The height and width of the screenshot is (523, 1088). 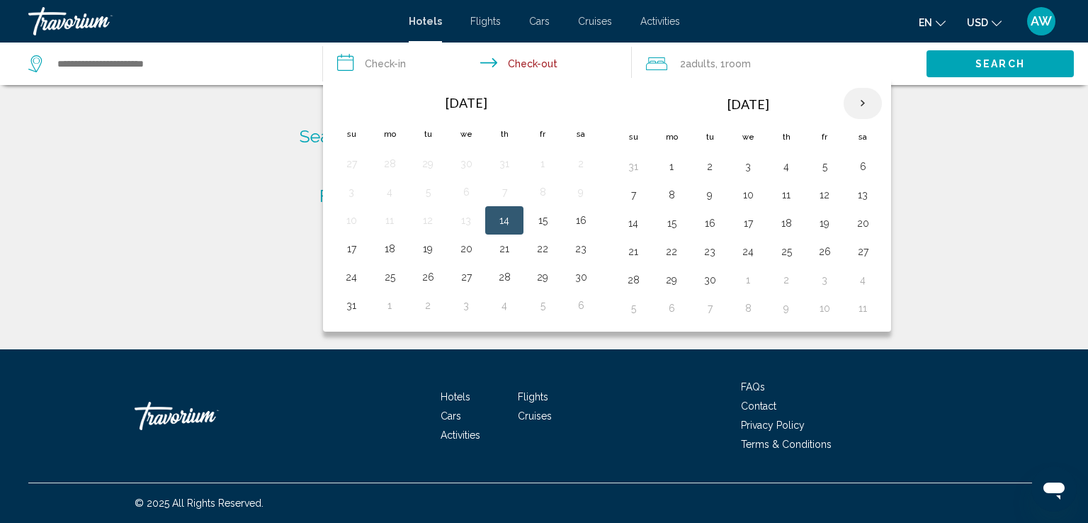 I want to click on button: Travelers: 2 adults, 0 children, so click(x=779, y=64).